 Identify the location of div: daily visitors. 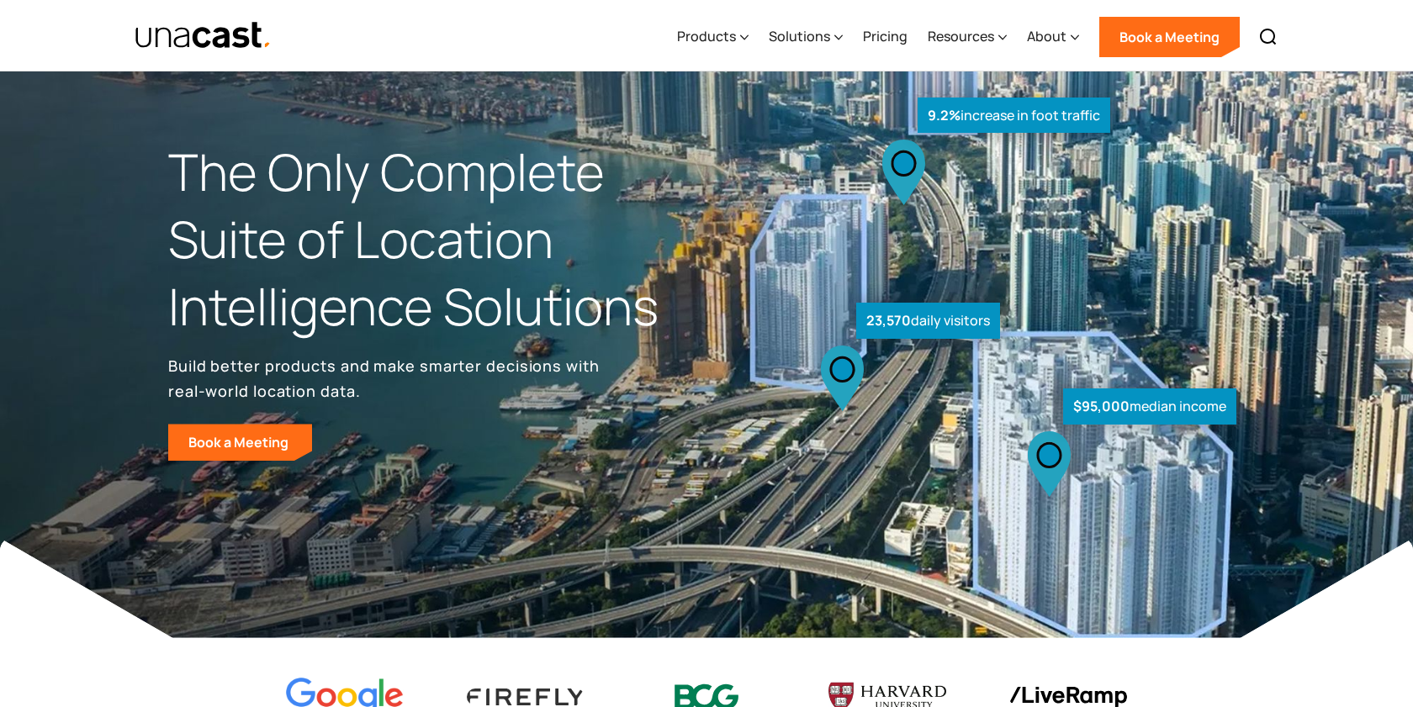
(927, 320).